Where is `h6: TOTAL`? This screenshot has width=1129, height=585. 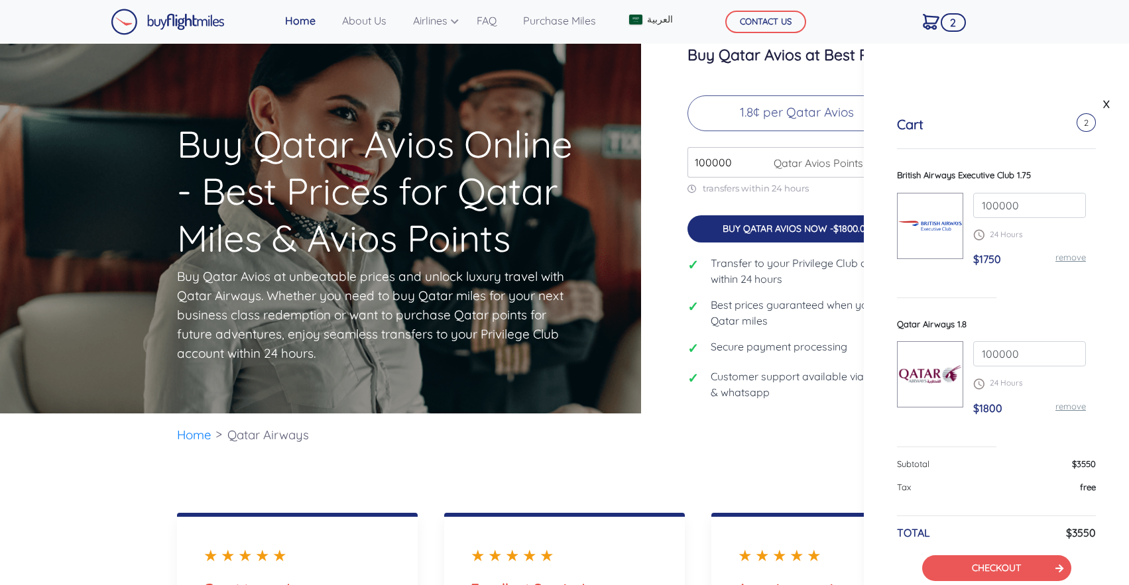
h6: TOTAL is located at coordinates (913, 533).